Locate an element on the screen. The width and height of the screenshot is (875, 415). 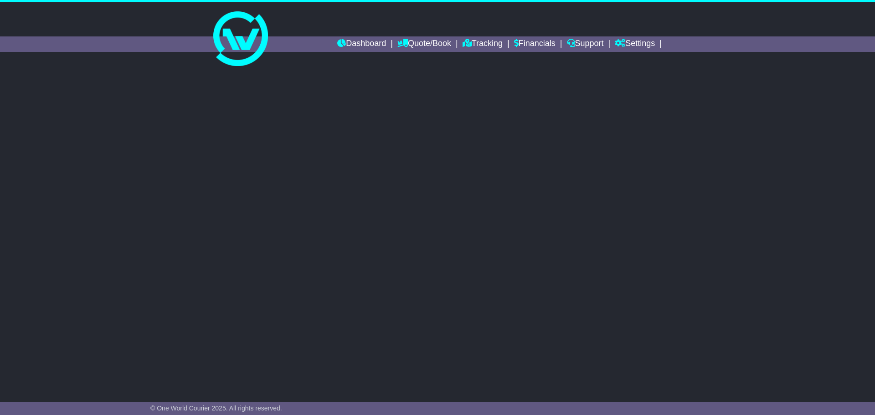
a: Support is located at coordinates (585, 44).